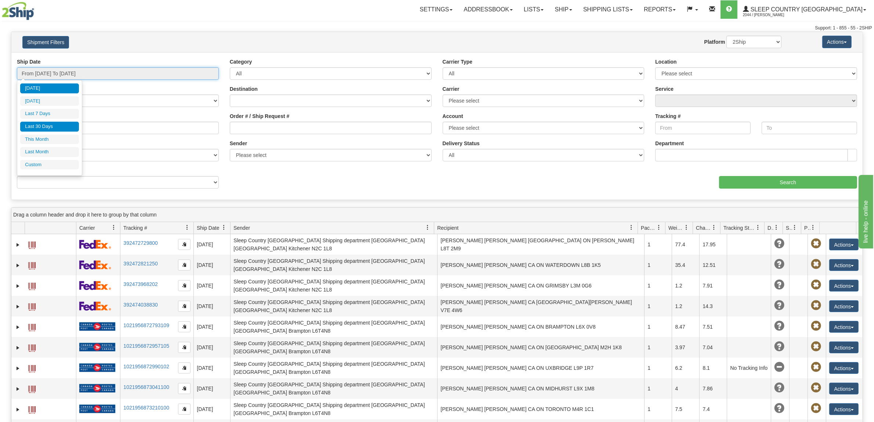  I want to click on td: 35.4, so click(686, 265).